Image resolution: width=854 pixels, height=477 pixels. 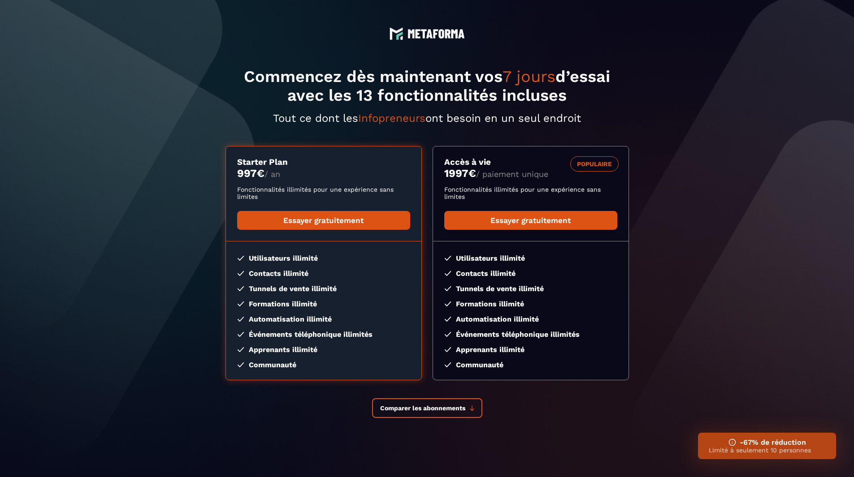 I want to click on h3: -67% de réduction, so click(x=767, y=442).